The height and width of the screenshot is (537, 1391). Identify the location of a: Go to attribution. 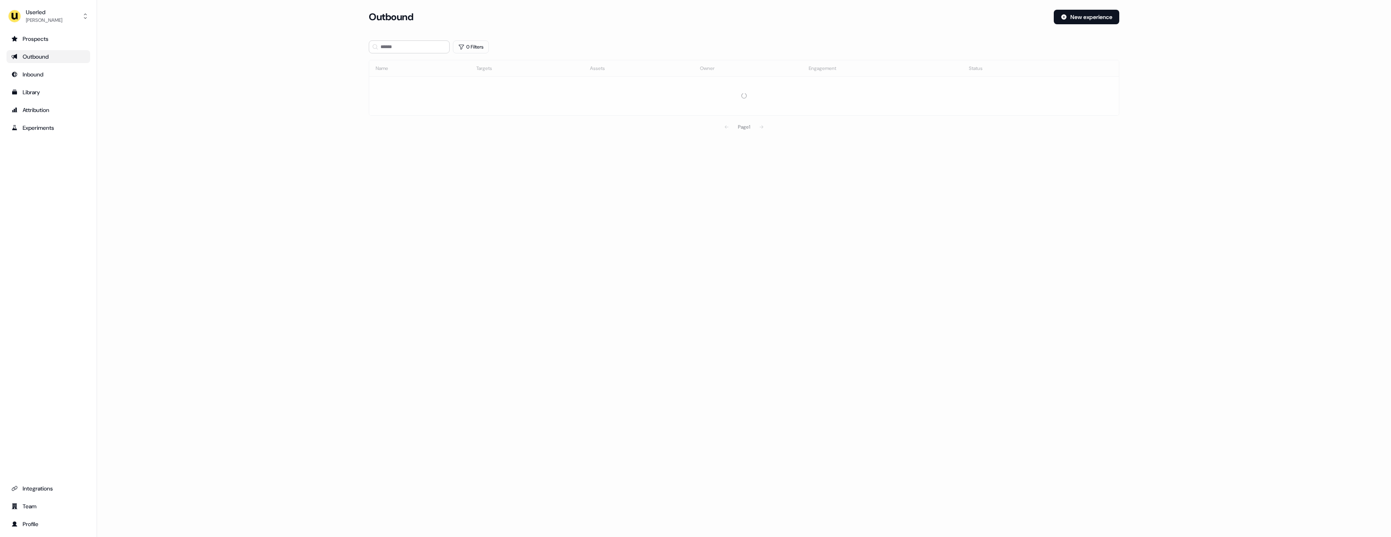
(48, 110).